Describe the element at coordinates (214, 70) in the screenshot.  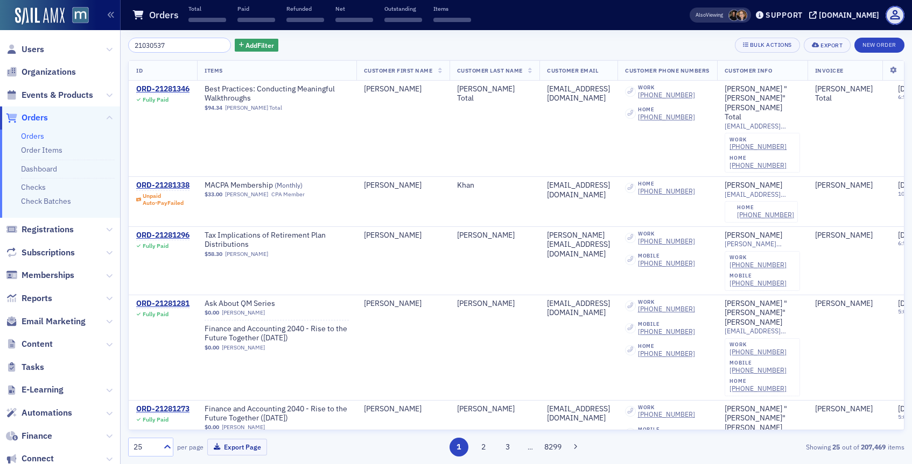
I see `span: Items` at that location.